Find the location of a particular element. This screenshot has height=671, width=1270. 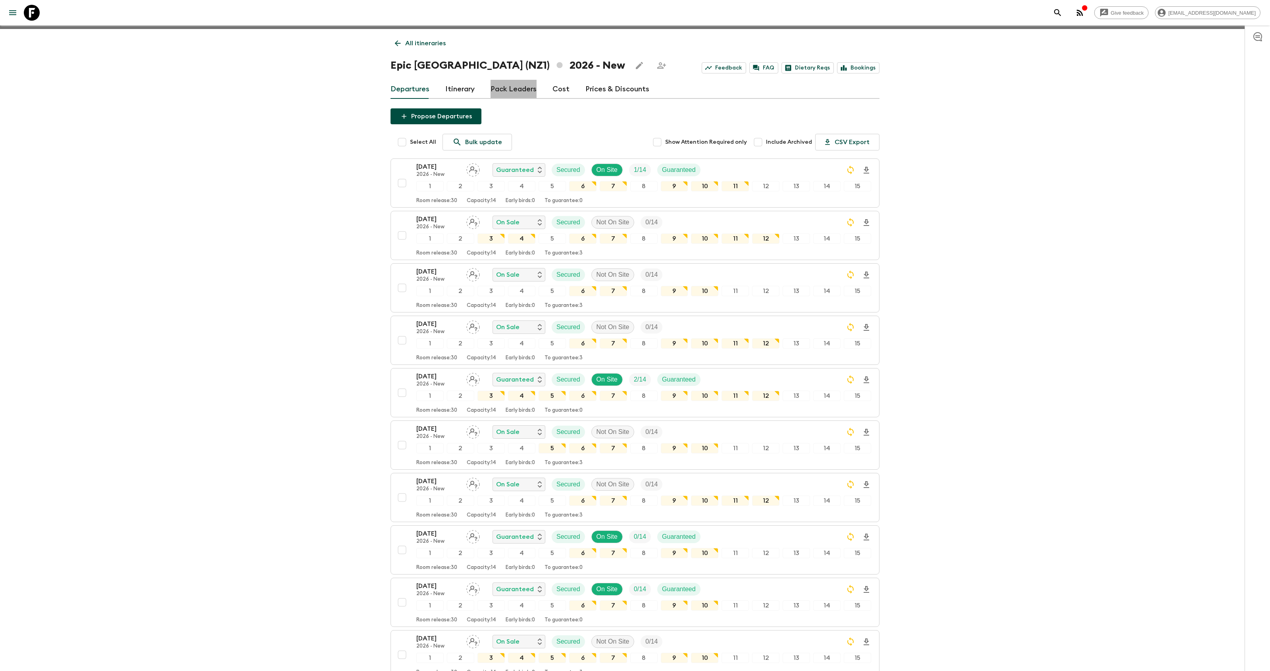

a: Departures is located at coordinates (410, 89).